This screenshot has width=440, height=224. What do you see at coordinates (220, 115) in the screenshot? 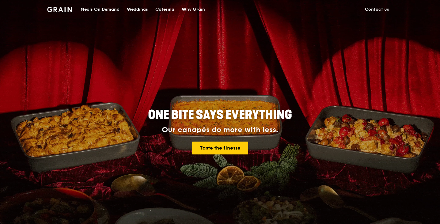
I see `span: ONE BITE SAYS EVERYTHING` at bounding box center [220, 115].